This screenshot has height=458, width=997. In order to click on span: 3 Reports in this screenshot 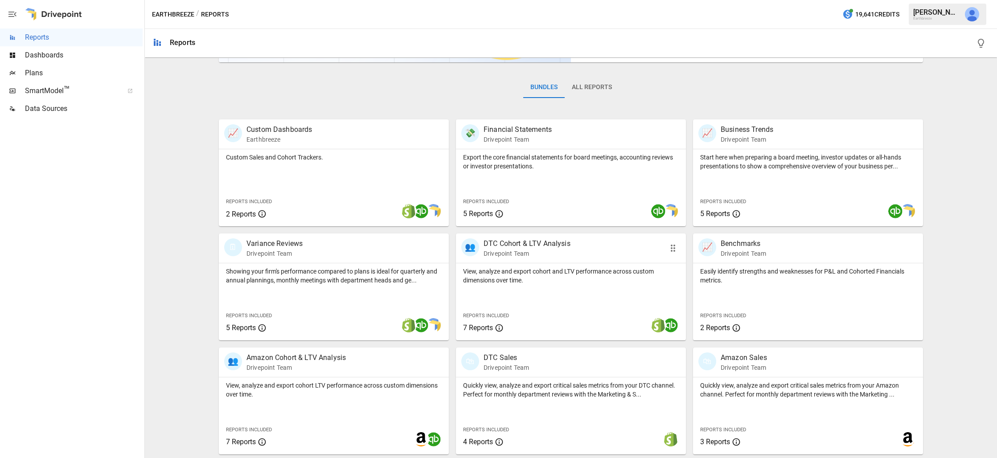, I will do `click(715, 442)`.